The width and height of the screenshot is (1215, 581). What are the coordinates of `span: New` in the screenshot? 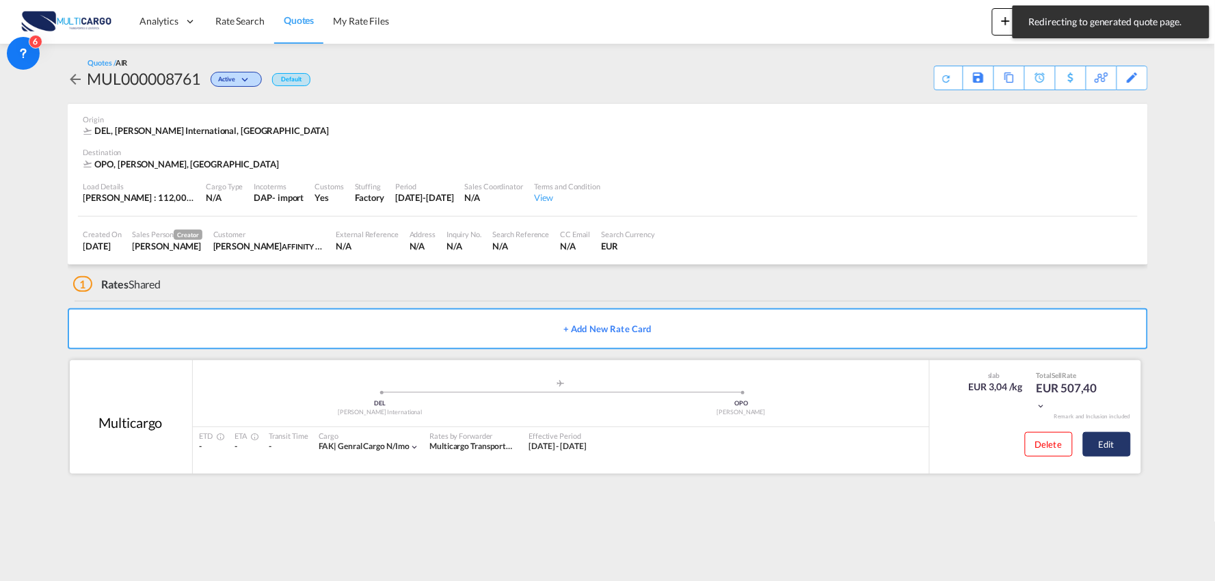 It's located at (1023, 21).